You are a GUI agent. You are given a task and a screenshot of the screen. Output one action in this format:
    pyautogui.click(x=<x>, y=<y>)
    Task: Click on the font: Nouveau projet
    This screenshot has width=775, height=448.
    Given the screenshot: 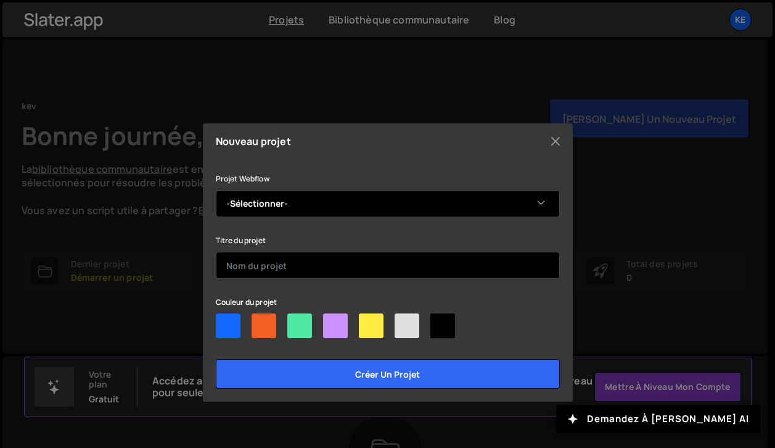 What is the action you would take?
    pyautogui.click(x=253, y=141)
    